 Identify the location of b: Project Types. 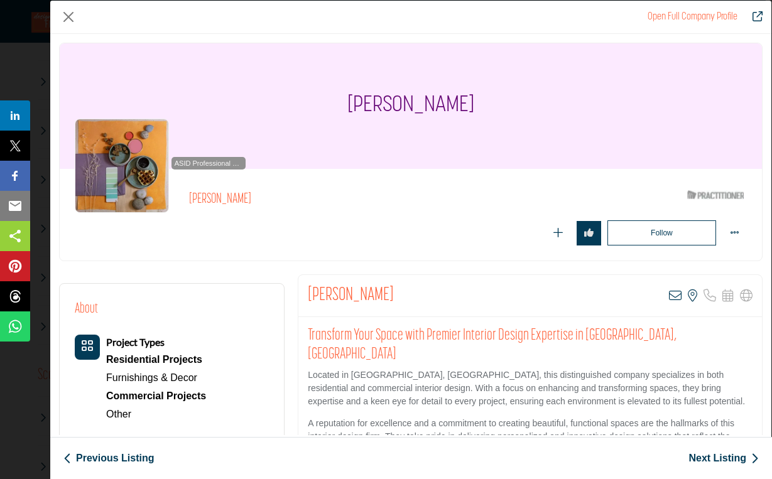
(135, 342).